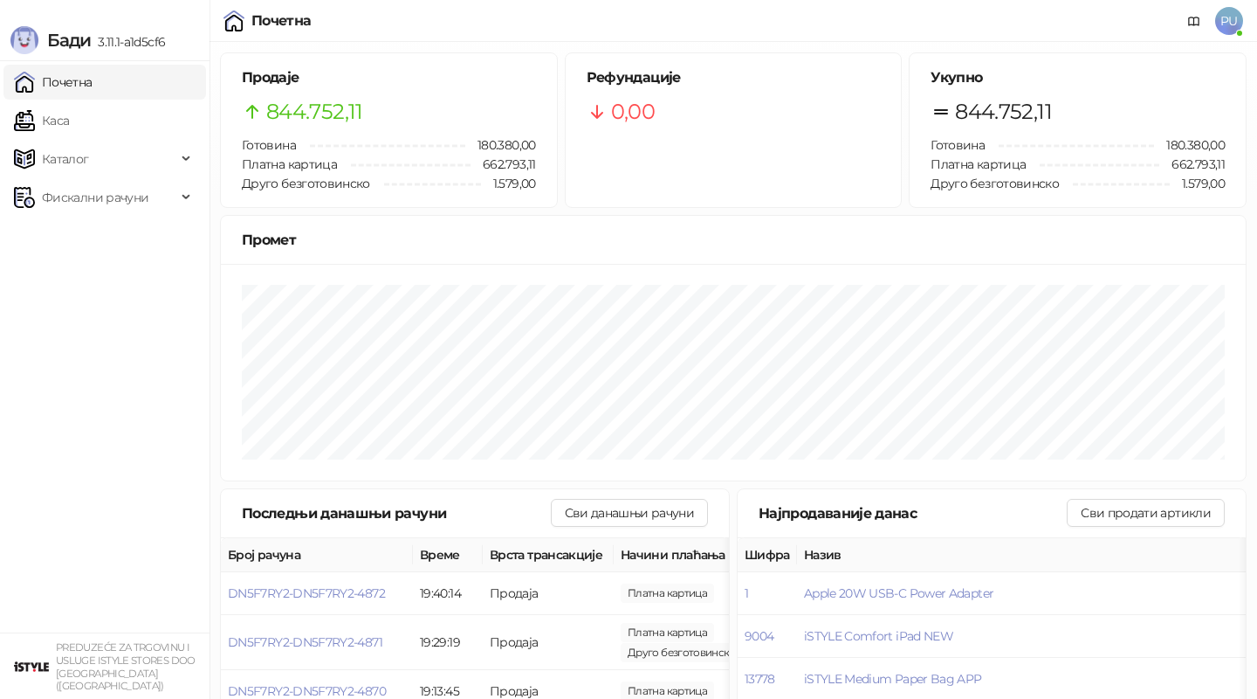  I want to click on span: 499,00, so click(682, 652).